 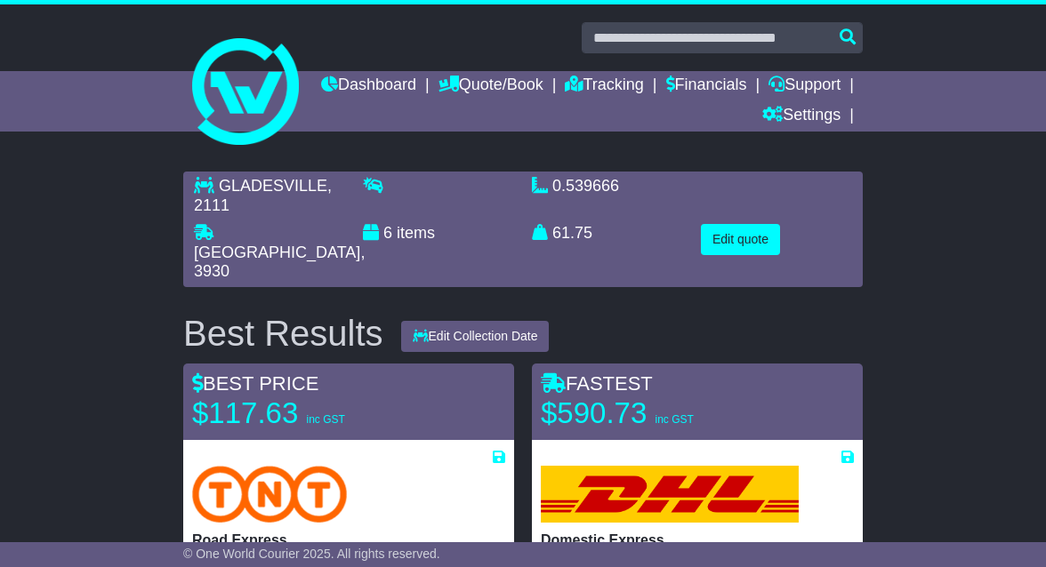 What do you see at coordinates (491, 86) in the screenshot?
I see `a: Quote/Book` at bounding box center [491, 86].